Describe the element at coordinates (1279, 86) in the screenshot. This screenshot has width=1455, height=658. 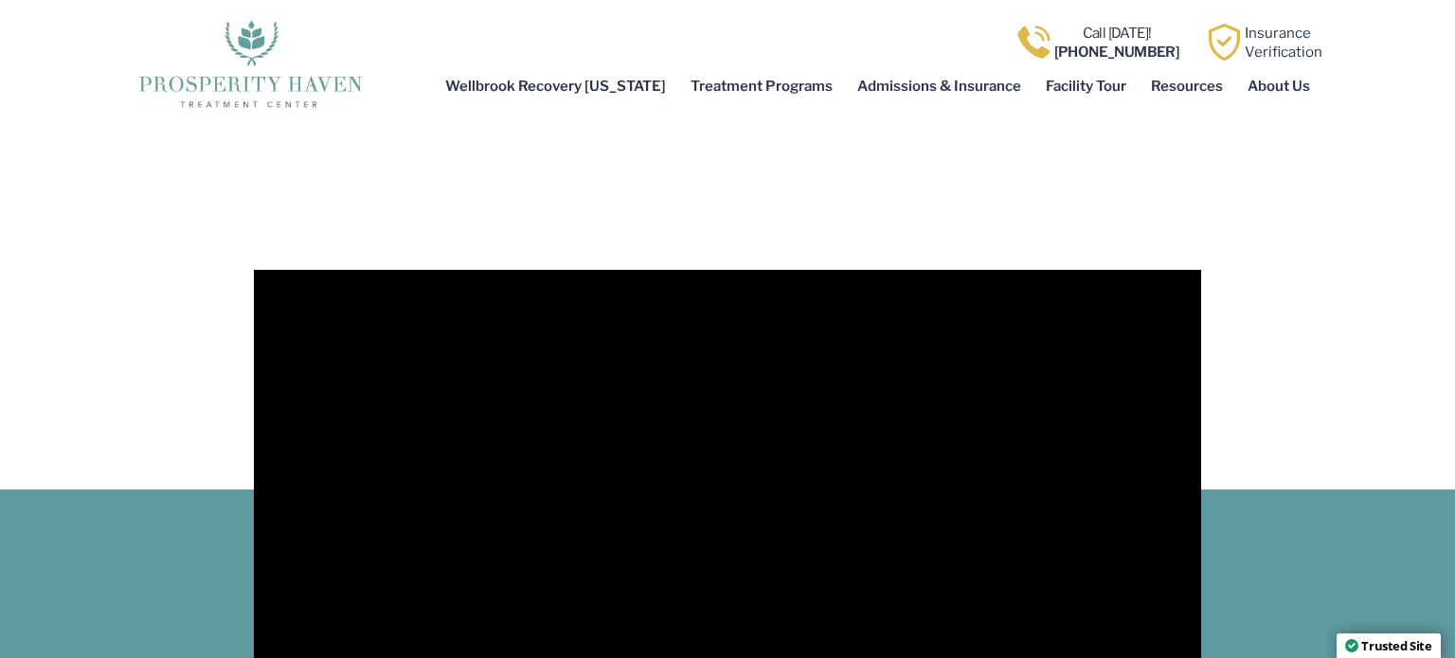
I see `a: About Us` at that location.